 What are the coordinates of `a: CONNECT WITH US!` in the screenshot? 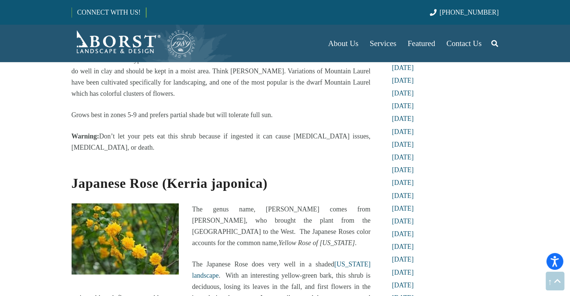 It's located at (109, 12).